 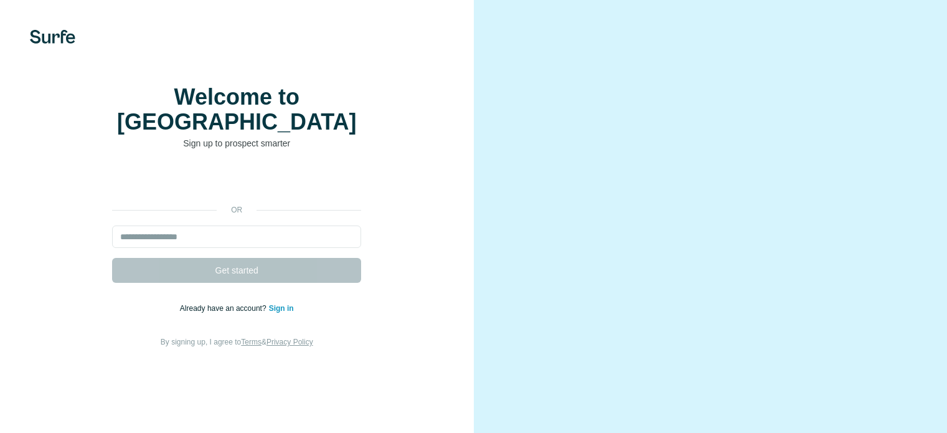 I want to click on a: Terms, so click(x=251, y=342).